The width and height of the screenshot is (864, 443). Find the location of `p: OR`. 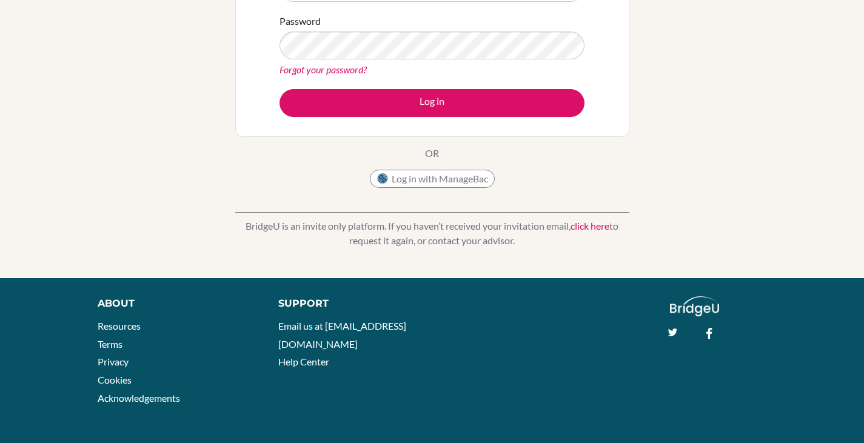

p: OR is located at coordinates (432, 153).